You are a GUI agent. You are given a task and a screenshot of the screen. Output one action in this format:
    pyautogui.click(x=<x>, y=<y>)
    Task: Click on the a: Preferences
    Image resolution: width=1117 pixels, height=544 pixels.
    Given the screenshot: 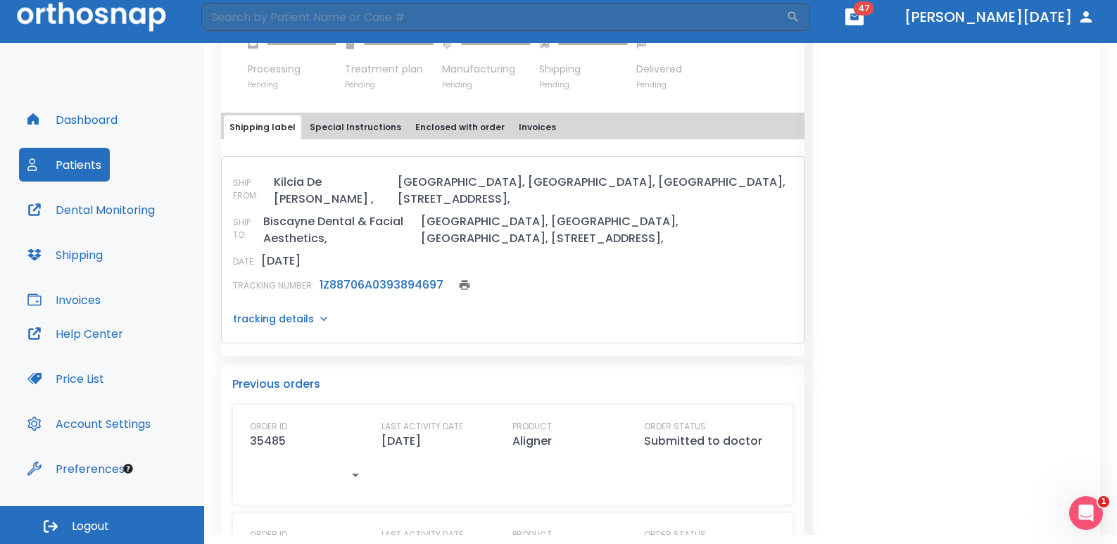 What is the action you would take?
    pyautogui.click(x=76, y=469)
    